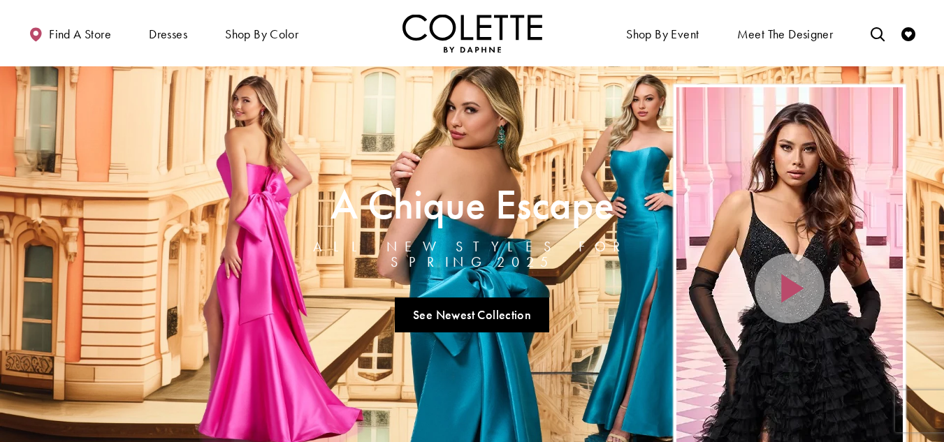  What do you see at coordinates (472, 315) in the screenshot?
I see `a: See Newest Collection A Chique Escape All New Styles For Spring 2025` at bounding box center [472, 315].